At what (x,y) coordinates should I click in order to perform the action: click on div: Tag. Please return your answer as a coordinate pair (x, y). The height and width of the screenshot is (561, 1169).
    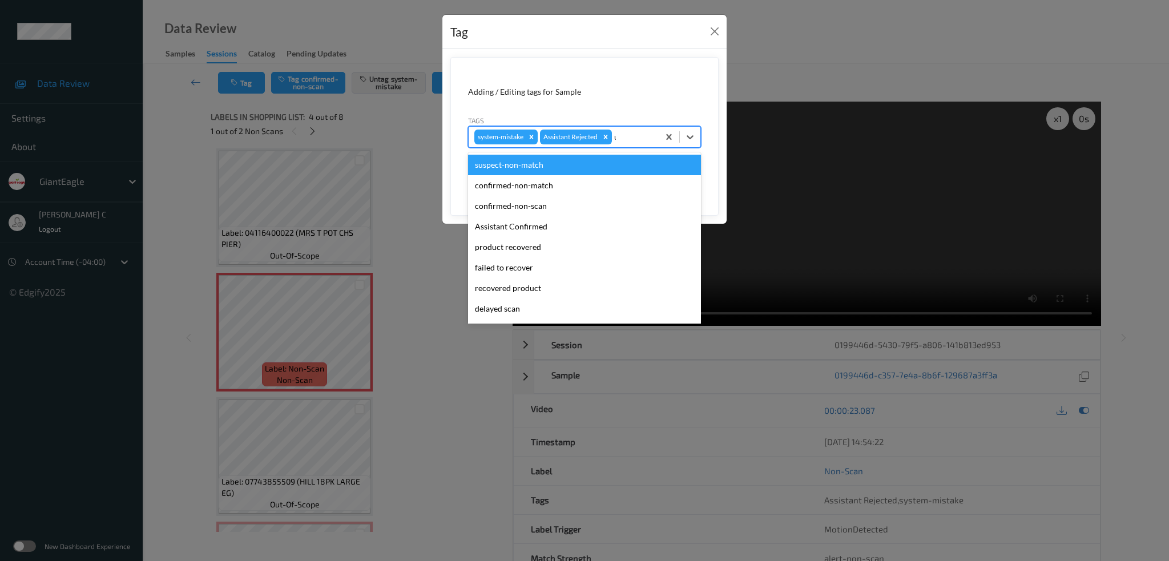
    Looking at the image, I should click on (459, 32).